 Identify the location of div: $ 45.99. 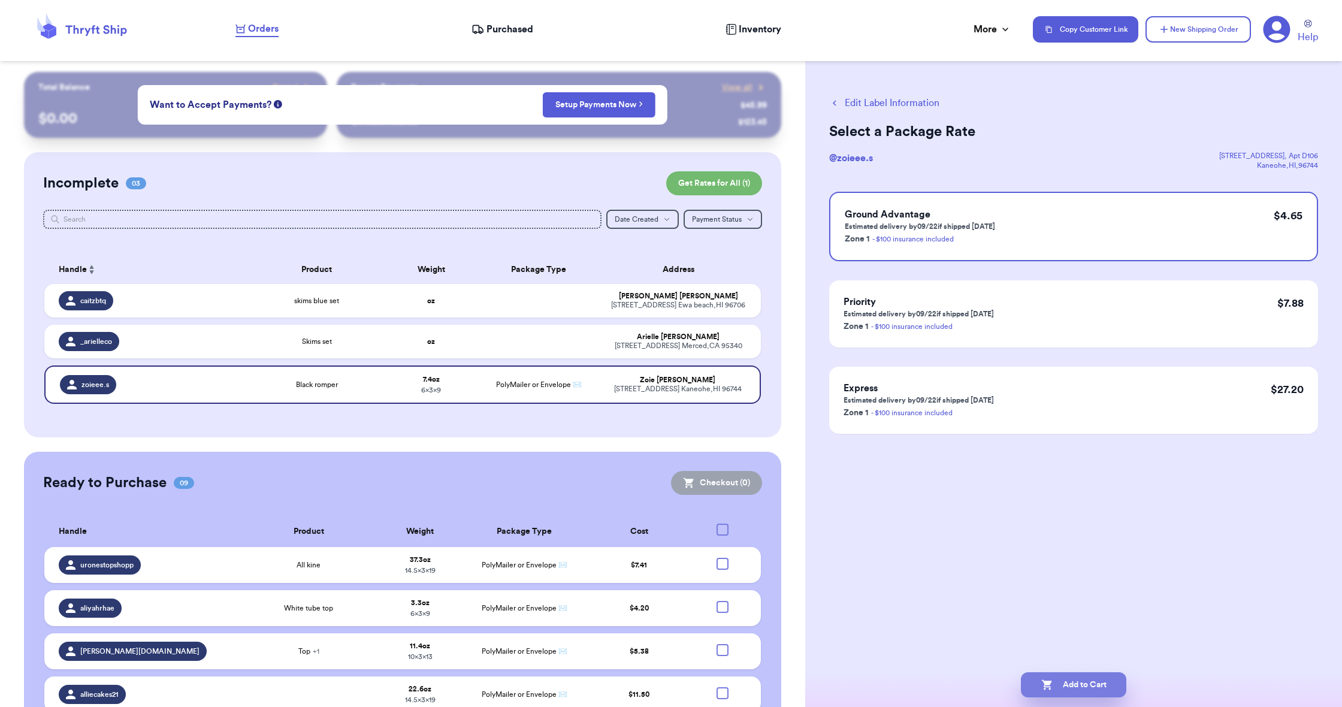
(754, 105).